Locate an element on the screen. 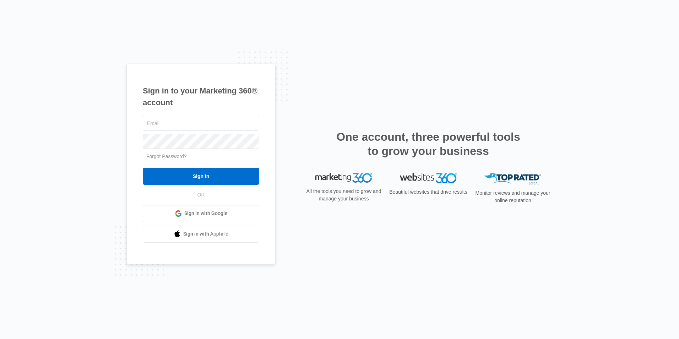 The image size is (679, 339). p: All the tools you need to grow and manage your business is located at coordinates (344, 195).